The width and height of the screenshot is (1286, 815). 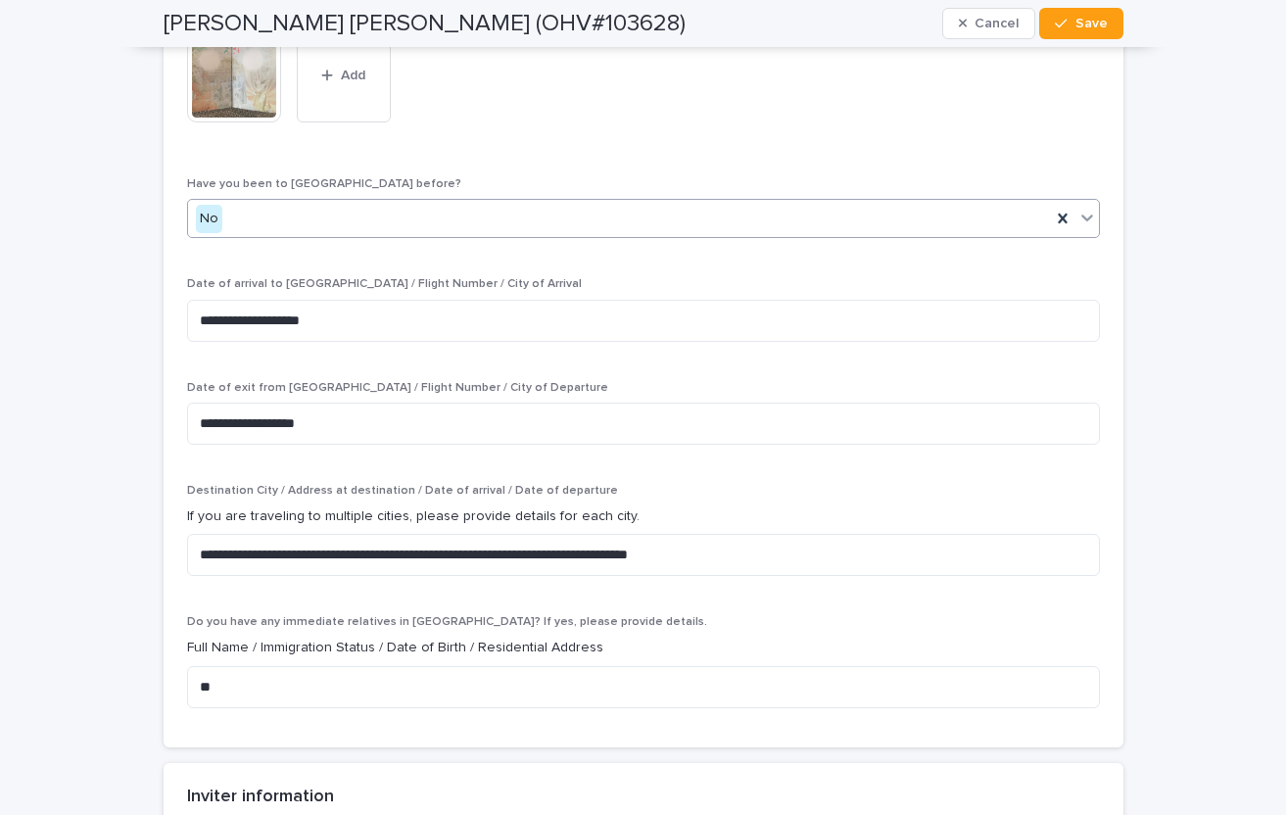 I want to click on p: If you are traveling to multiple cities, please provide details for each city., so click(x=643, y=516).